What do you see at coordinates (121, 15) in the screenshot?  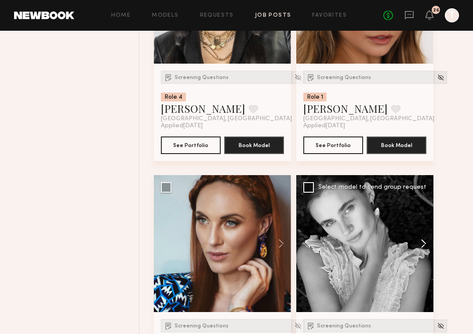 I see `a: Home` at bounding box center [121, 15].